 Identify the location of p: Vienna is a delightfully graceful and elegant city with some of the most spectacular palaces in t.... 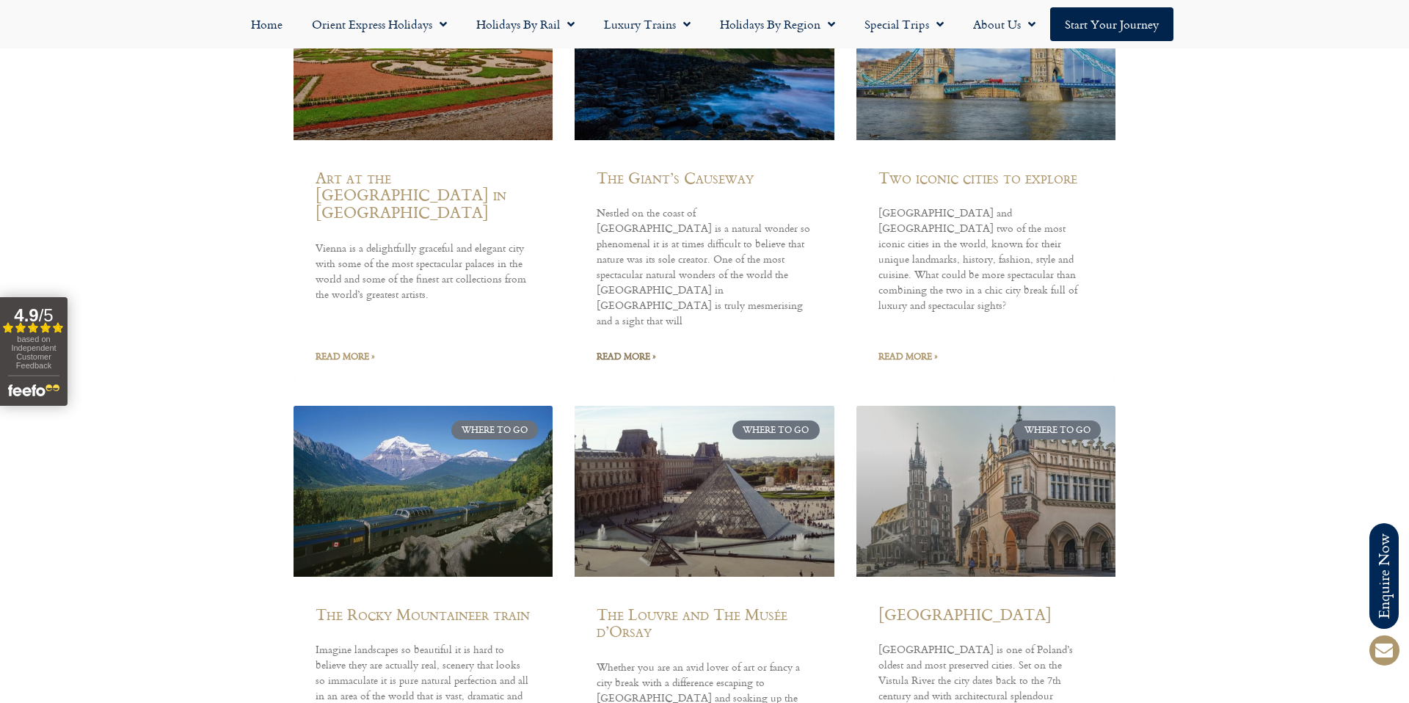
(423, 271).